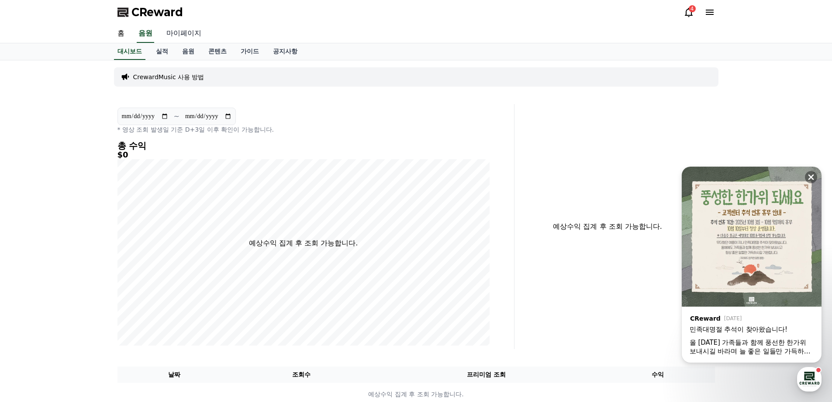 Image resolution: width=832 pixels, height=402 pixels. I want to click on th: 조회수, so click(301, 374).